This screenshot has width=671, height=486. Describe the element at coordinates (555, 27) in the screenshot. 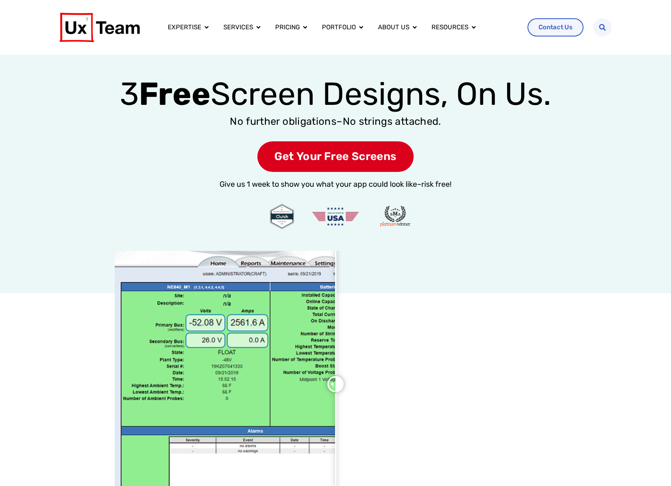

I see `span: Contact Us` at that location.